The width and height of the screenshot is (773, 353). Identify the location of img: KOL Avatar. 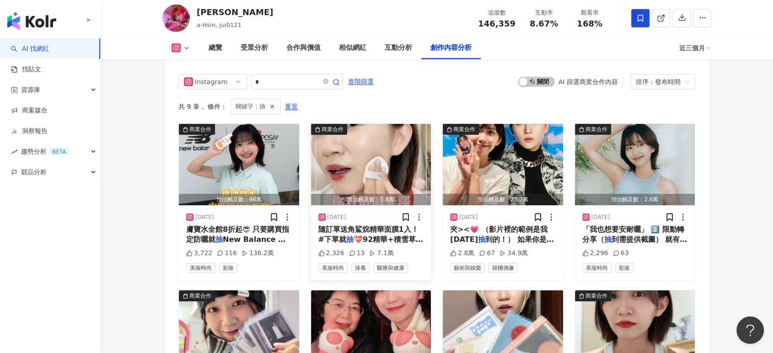
(176, 18).